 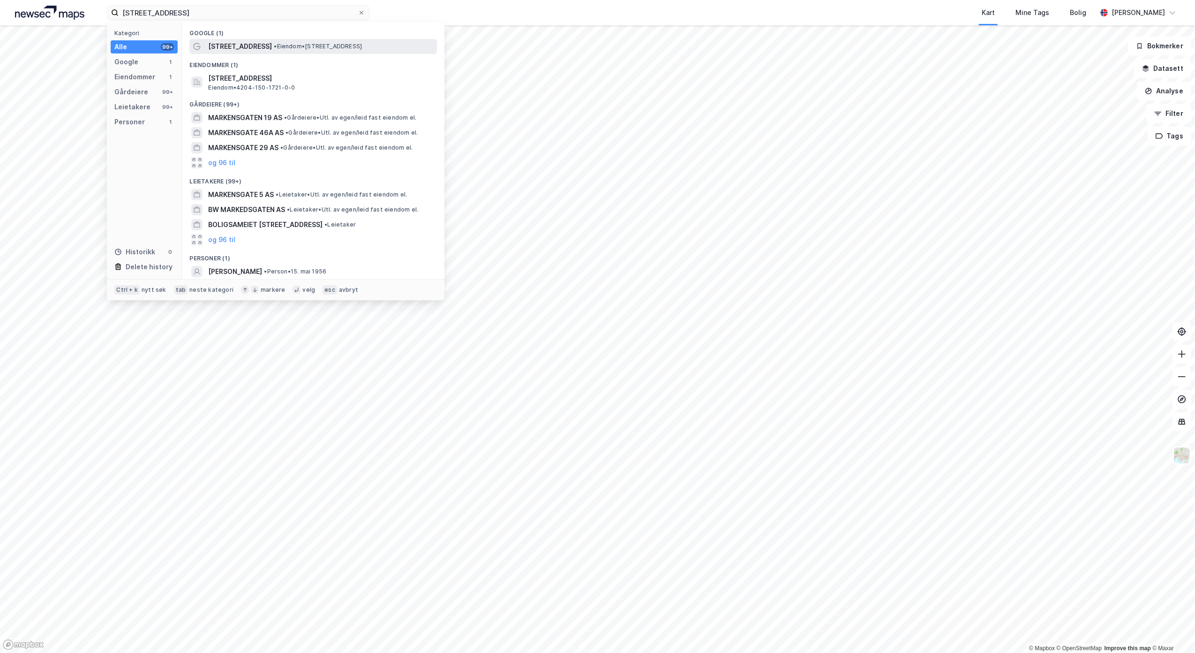 I want to click on div: Gårdeiere (99+), so click(x=313, y=102).